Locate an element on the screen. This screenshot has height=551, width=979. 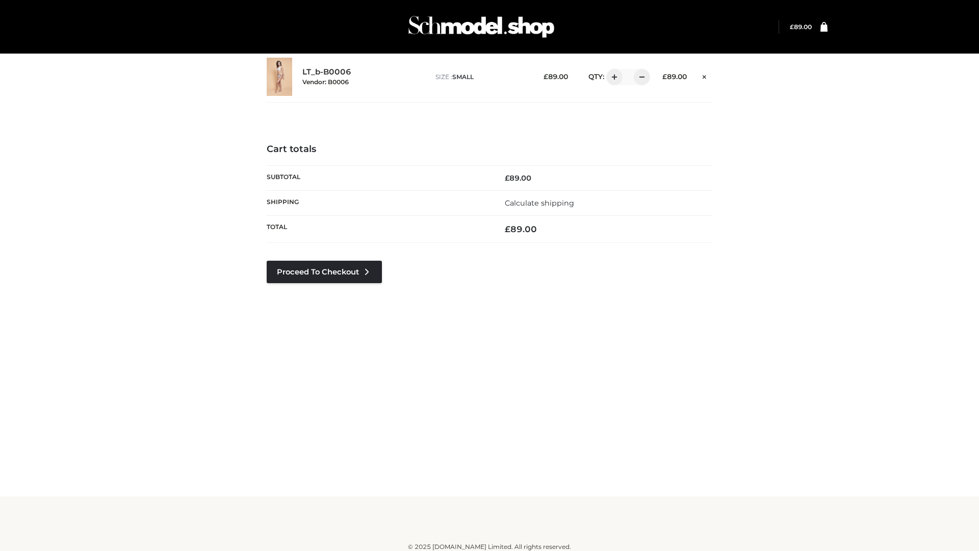
a: Calculate shipping is located at coordinates (539, 203).